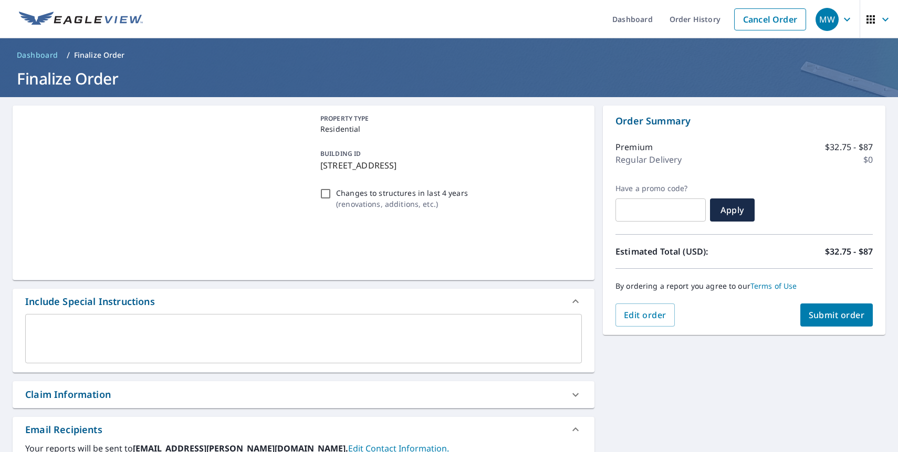 Image resolution: width=898 pixels, height=452 pixels. Describe the element at coordinates (645, 315) in the screenshot. I see `button: Edit order` at that location.